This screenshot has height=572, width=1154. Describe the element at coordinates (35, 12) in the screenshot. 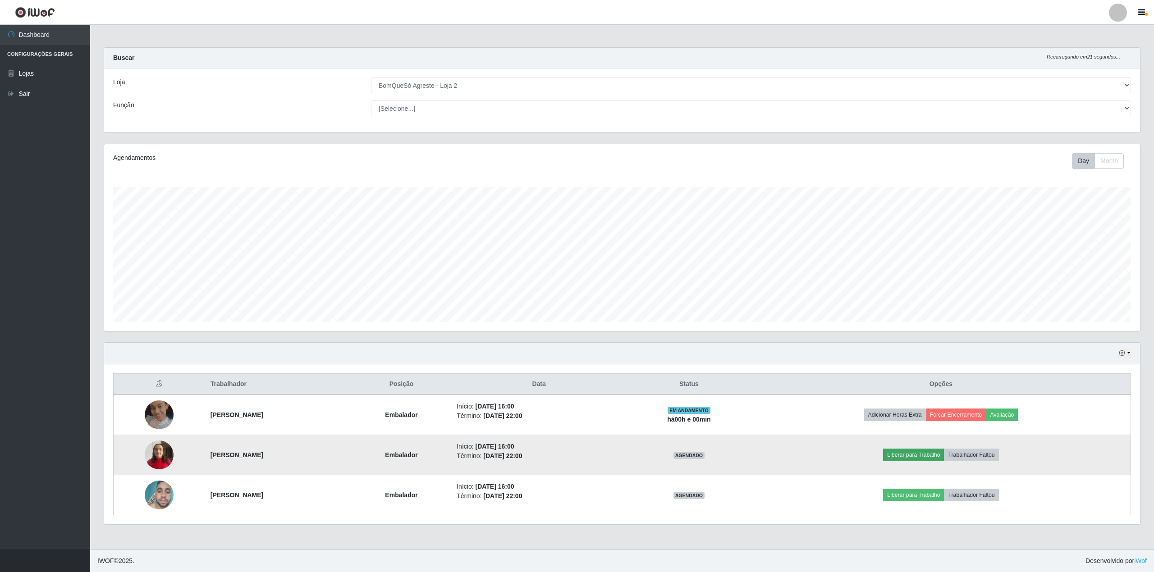

I see `img: CoreUI Logo` at that location.